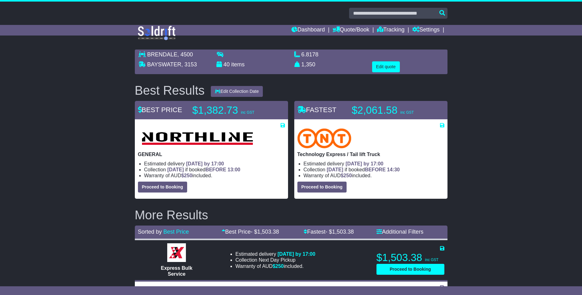 Image resolution: width=582 pixels, height=295 pixels. I want to click on div: Best Results, so click(170, 90).